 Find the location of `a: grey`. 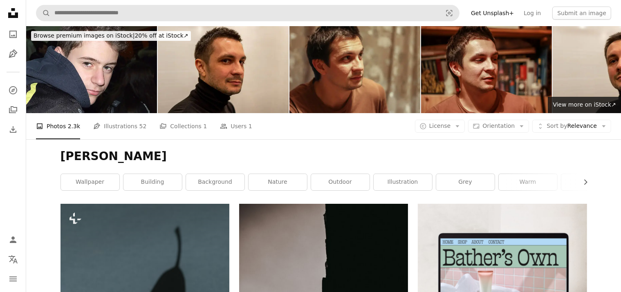

a: grey is located at coordinates (465, 182).